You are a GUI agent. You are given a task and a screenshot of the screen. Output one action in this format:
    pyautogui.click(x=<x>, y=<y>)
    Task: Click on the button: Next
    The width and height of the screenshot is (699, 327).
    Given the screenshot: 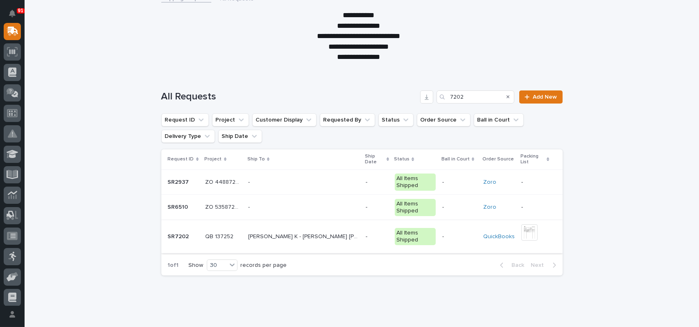 What is the action you would take?
    pyautogui.click(x=545, y=265)
    